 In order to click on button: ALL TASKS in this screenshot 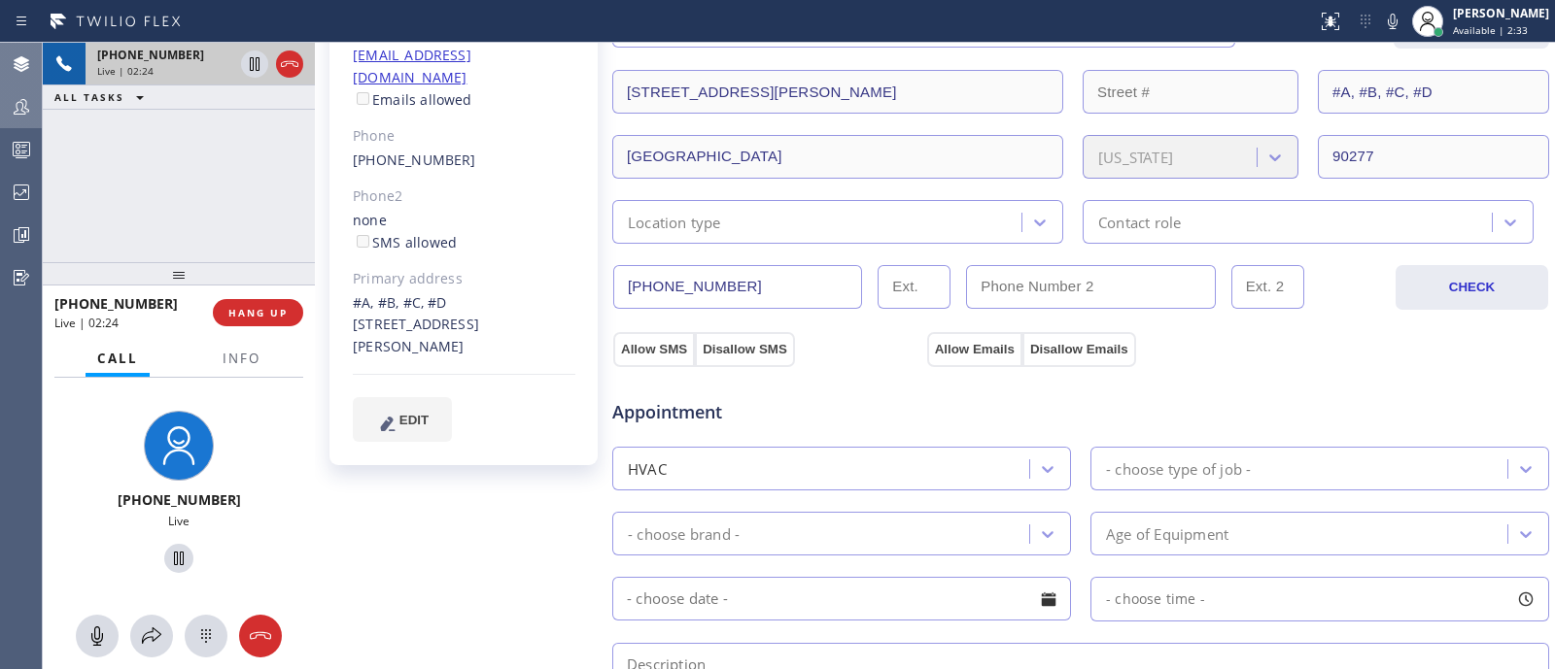, I will do `click(103, 97)`.